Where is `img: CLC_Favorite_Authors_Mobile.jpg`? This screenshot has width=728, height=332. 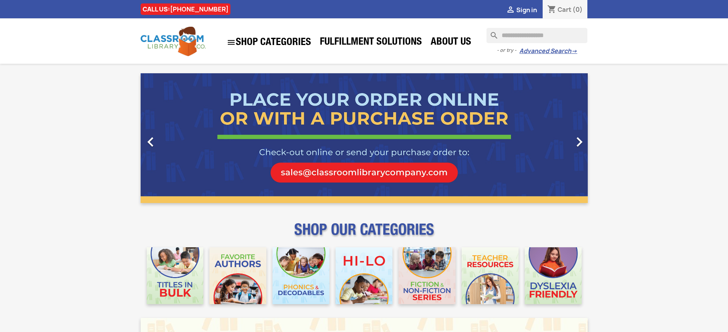
img: CLC_Favorite_Authors_Mobile.jpg is located at coordinates (238, 276).